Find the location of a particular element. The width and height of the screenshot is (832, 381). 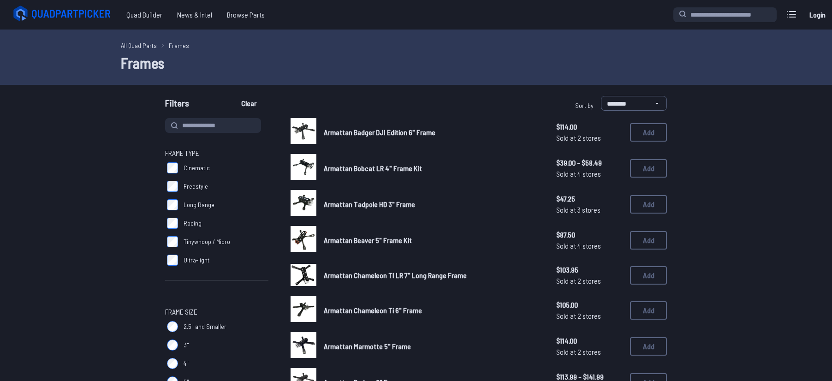

span: Browse Parts is located at coordinates (246, 15).